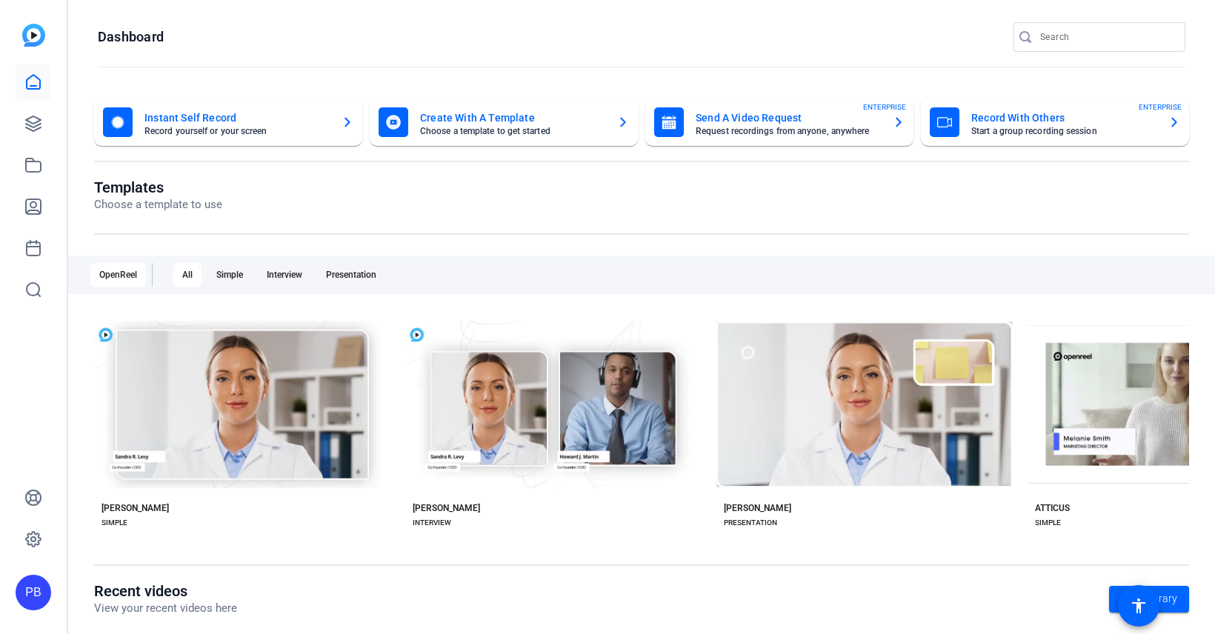 Image resolution: width=1215 pixels, height=634 pixels. Describe the element at coordinates (788, 118) in the screenshot. I see `mat-card-title: Send A Video Request` at that location.